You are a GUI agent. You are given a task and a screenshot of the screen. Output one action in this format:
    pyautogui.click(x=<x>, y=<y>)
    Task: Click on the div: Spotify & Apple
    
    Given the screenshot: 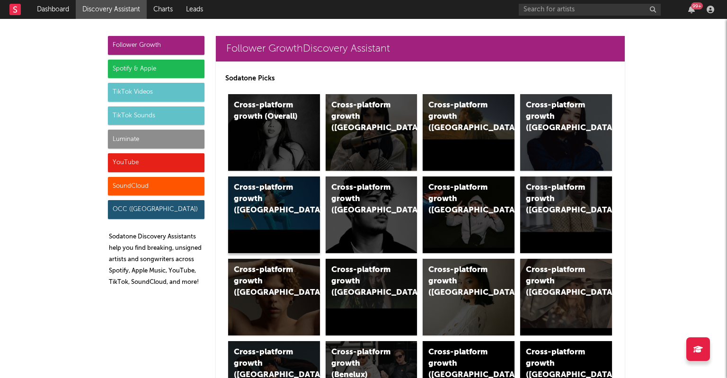 What is the action you would take?
    pyautogui.click(x=156, y=69)
    